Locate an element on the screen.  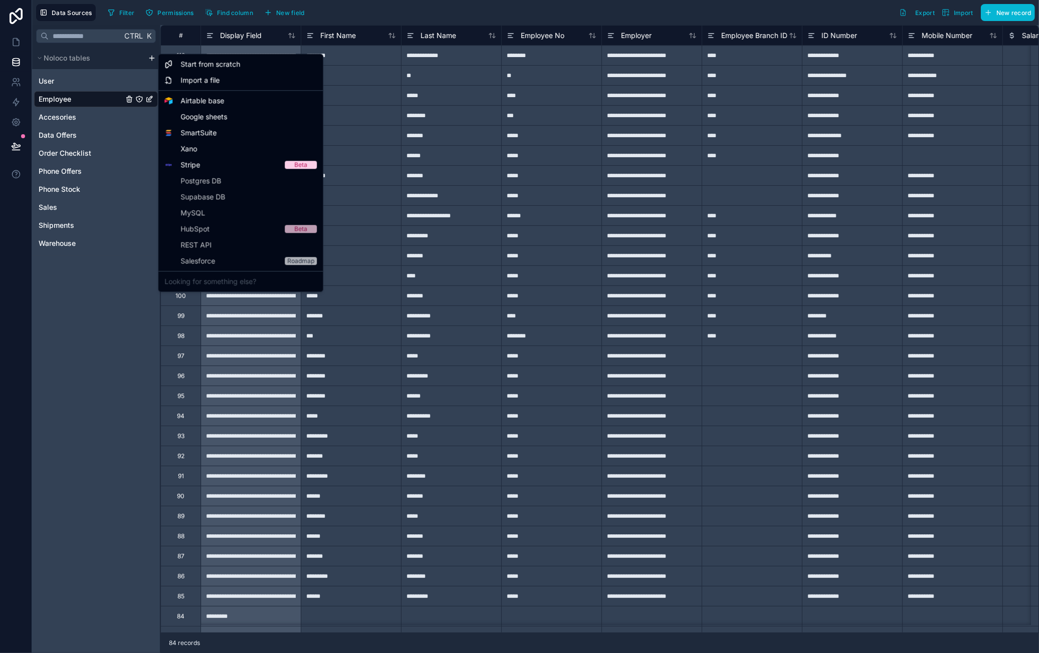
span: Postgres DB is located at coordinates (200, 181).